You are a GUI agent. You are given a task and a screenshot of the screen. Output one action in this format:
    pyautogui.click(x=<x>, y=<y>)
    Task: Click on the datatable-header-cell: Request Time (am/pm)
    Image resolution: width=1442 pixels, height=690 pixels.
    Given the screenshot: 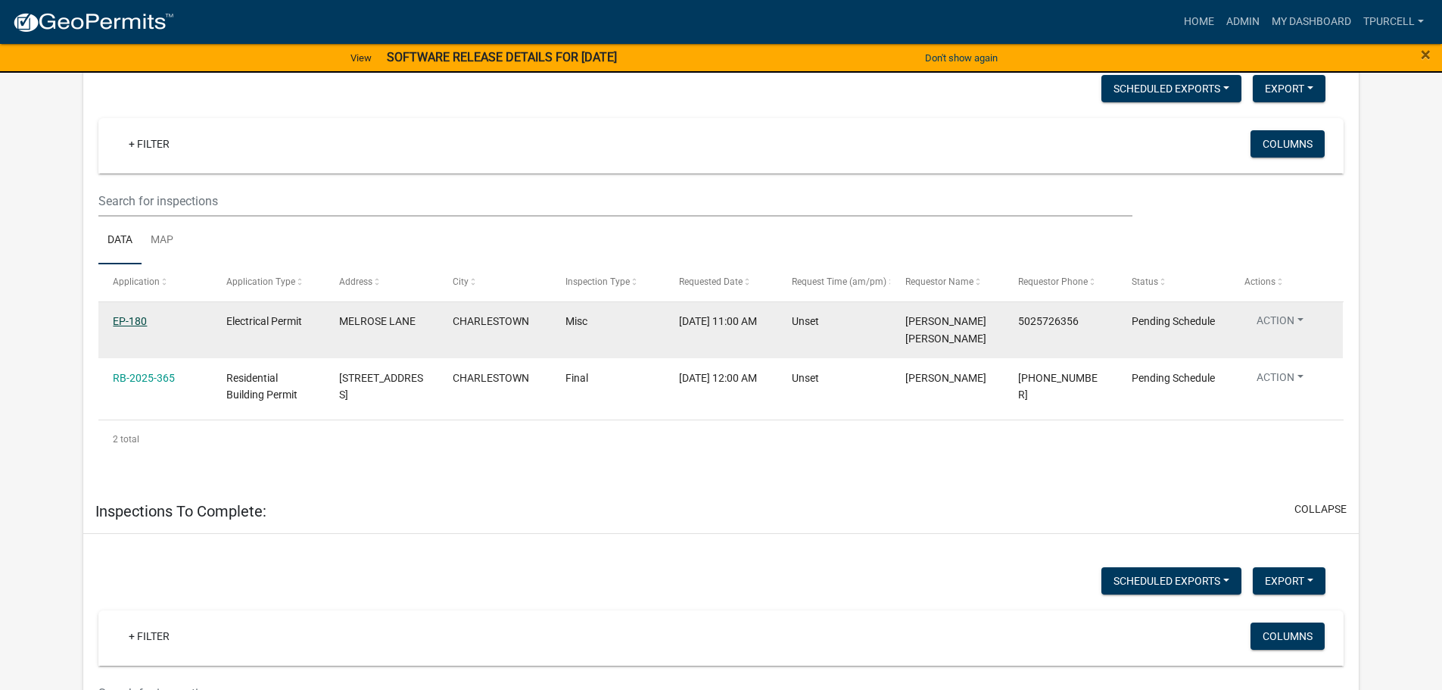 What is the action you would take?
    pyautogui.click(x=834, y=282)
    